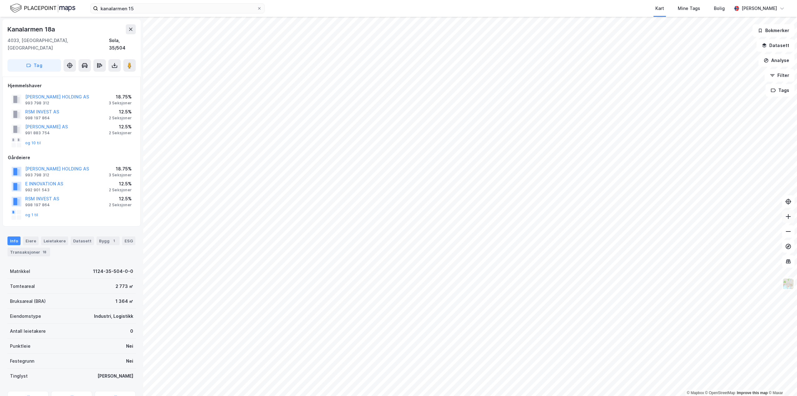  I want to click on div: Bruksareal (BRA), so click(28, 301).